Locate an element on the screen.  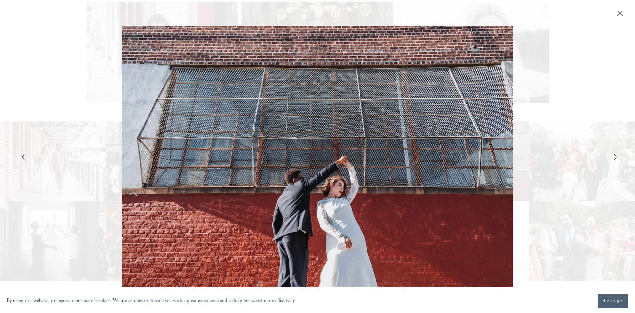
button: Previous Slide is located at coordinates (21, 157).